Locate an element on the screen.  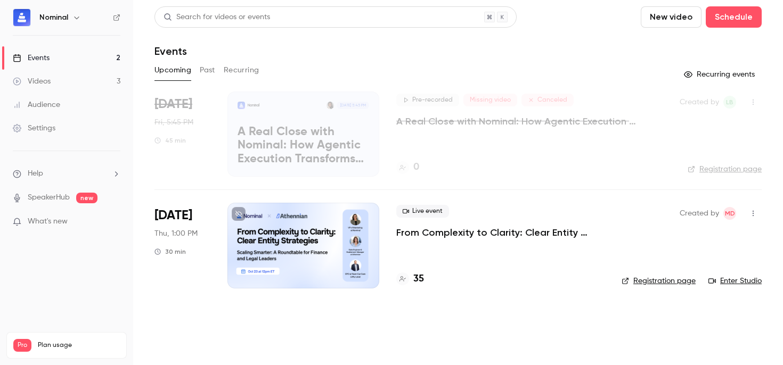
span: LB is located at coordinates (730, 102).